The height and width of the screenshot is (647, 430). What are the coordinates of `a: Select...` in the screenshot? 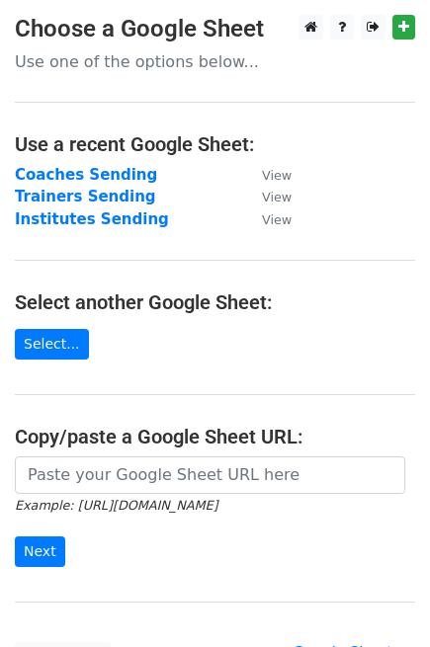 It's located at (51, 344).